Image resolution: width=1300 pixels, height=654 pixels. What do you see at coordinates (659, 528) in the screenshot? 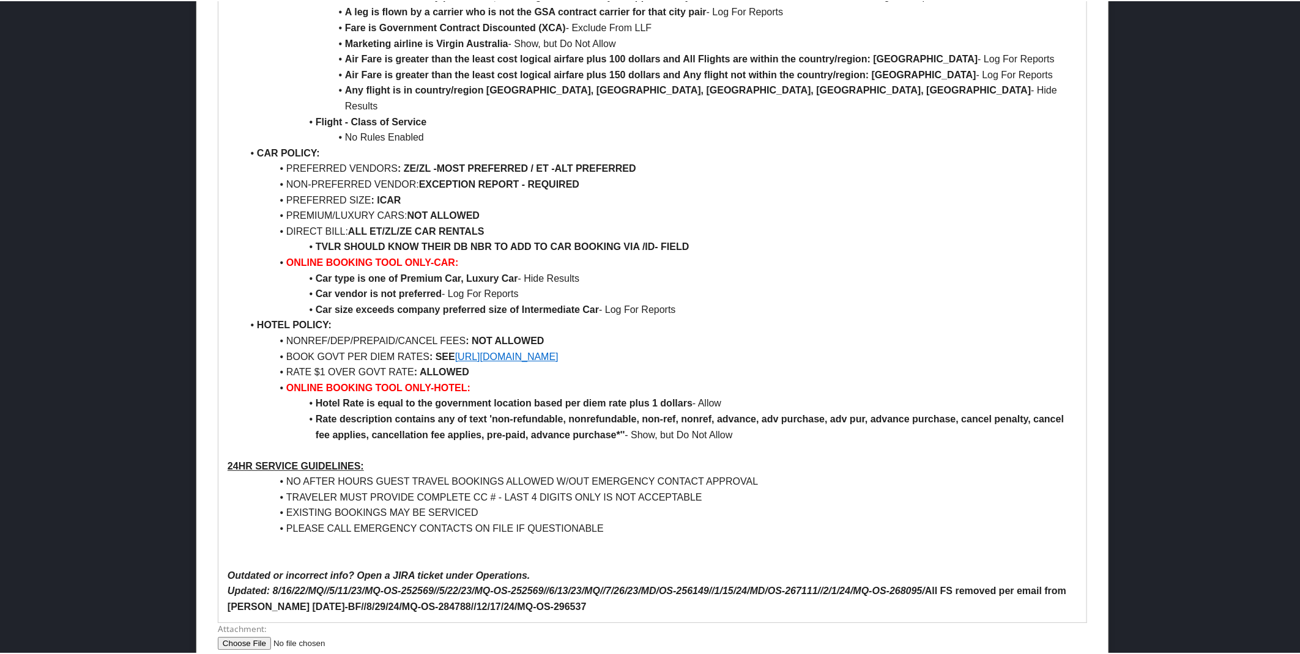
I see `li: PLEASE CALL EMERGENCY CONTACTS ON FILE IF QUESTIONABLE` at bounding box center [659, 528].